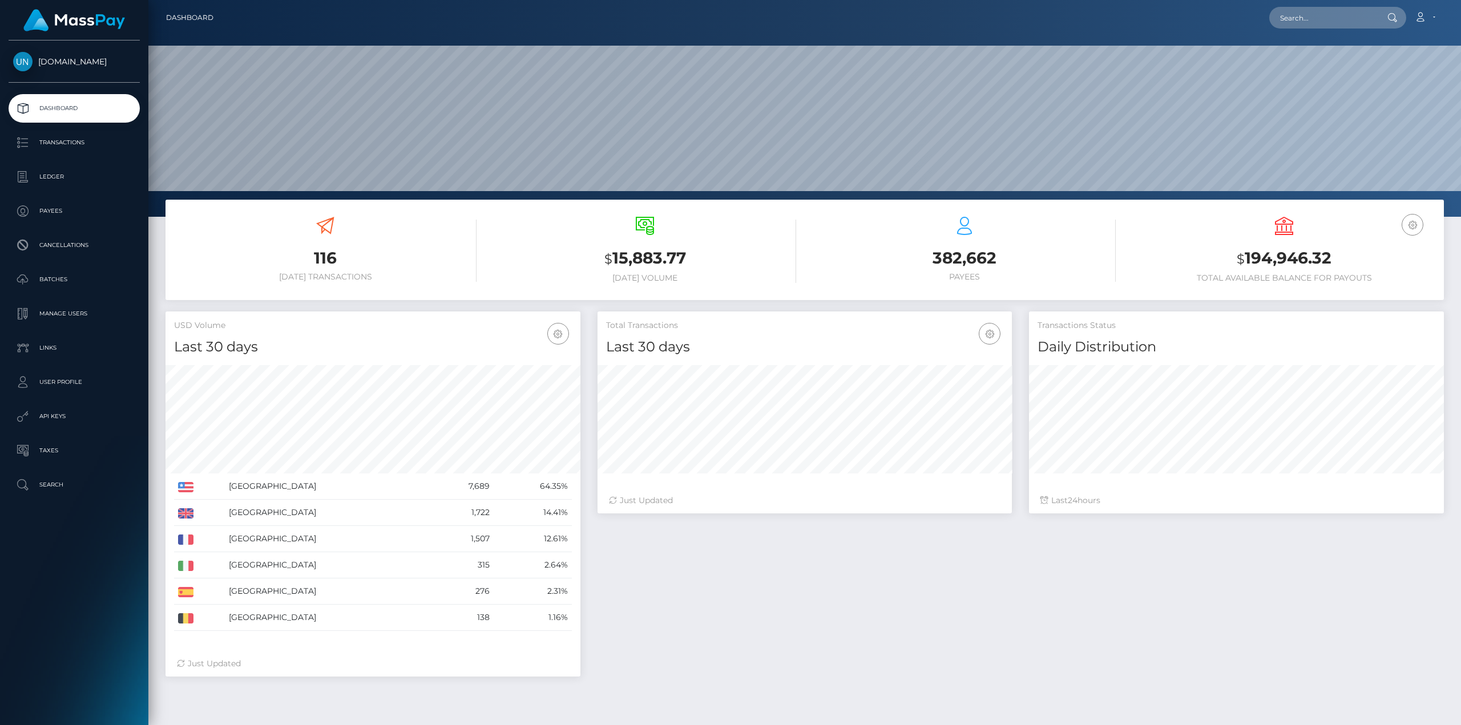 The image size is (1461, 725). I want to click on p: Taxes, so click(74, 451).